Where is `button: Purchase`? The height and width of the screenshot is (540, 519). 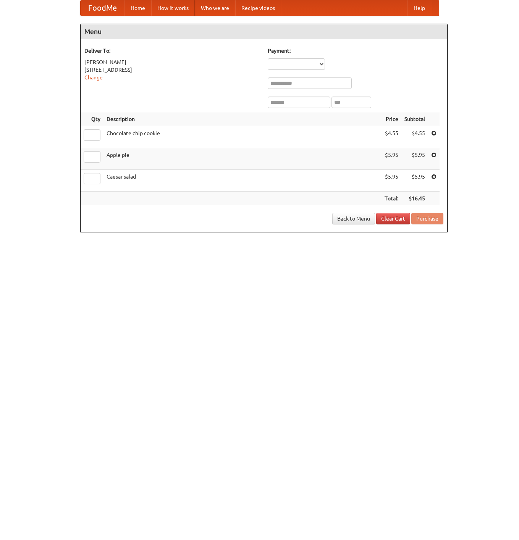
button: Purchase is located at coordinates (427, 219).